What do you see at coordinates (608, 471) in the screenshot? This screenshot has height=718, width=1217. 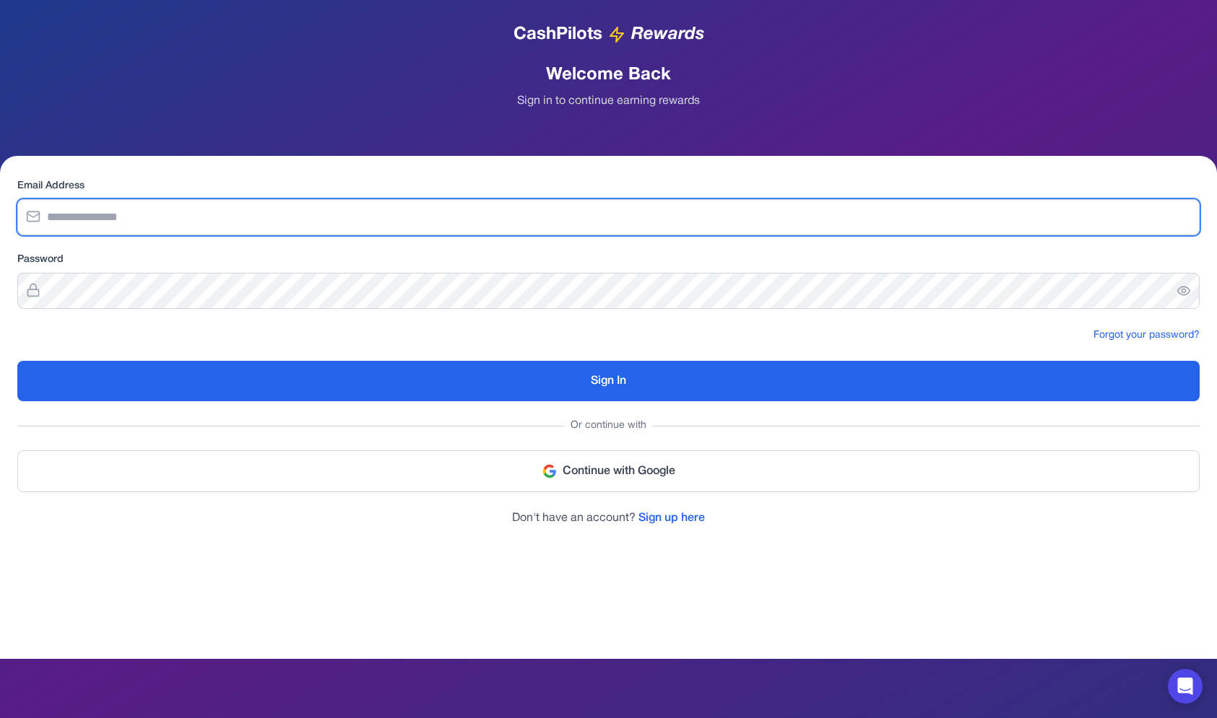 I see `button: Continue with Google` at bounding box center [608, 471].